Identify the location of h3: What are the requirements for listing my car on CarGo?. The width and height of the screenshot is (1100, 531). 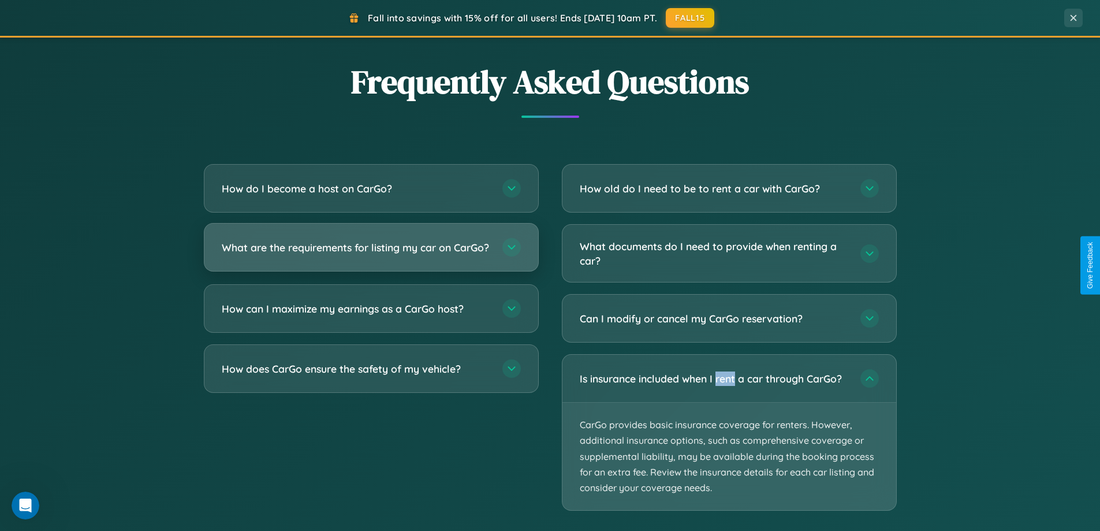
(356, 247).